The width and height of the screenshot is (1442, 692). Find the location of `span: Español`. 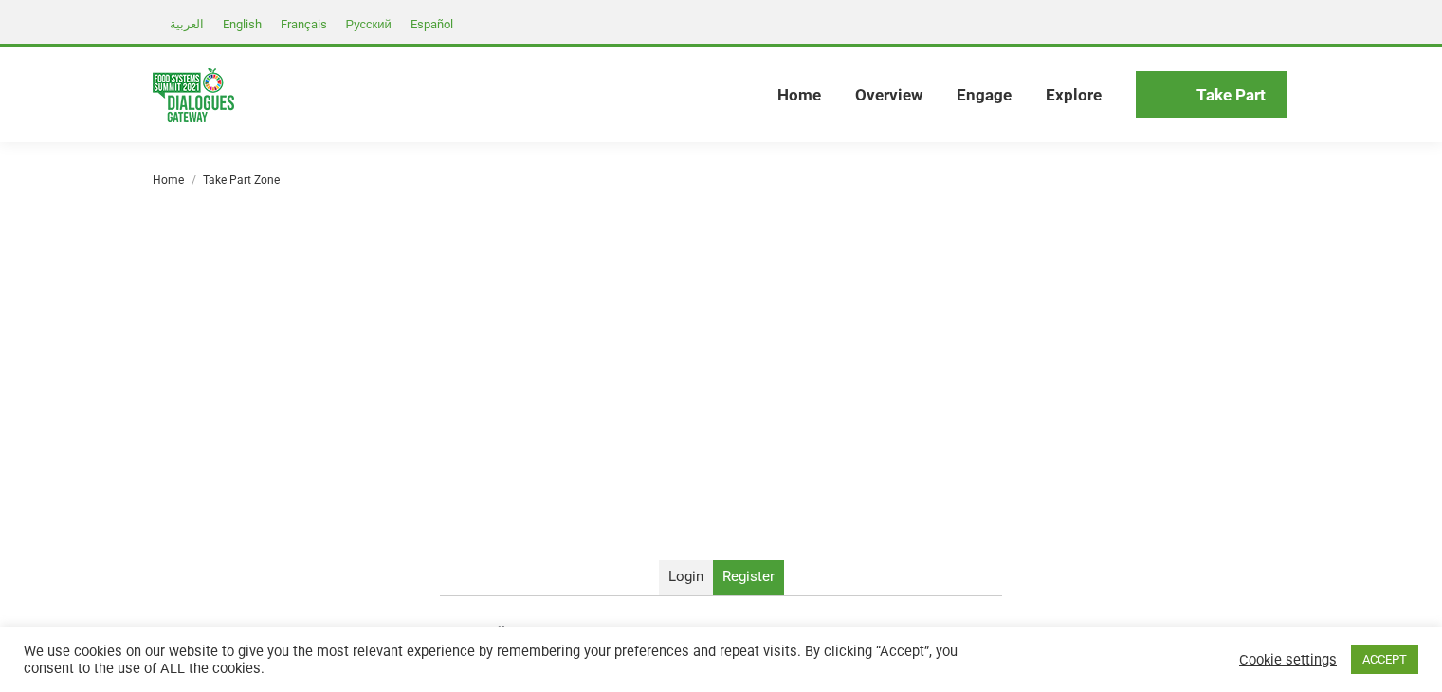

span: Español is located at coordinates (431, 24).